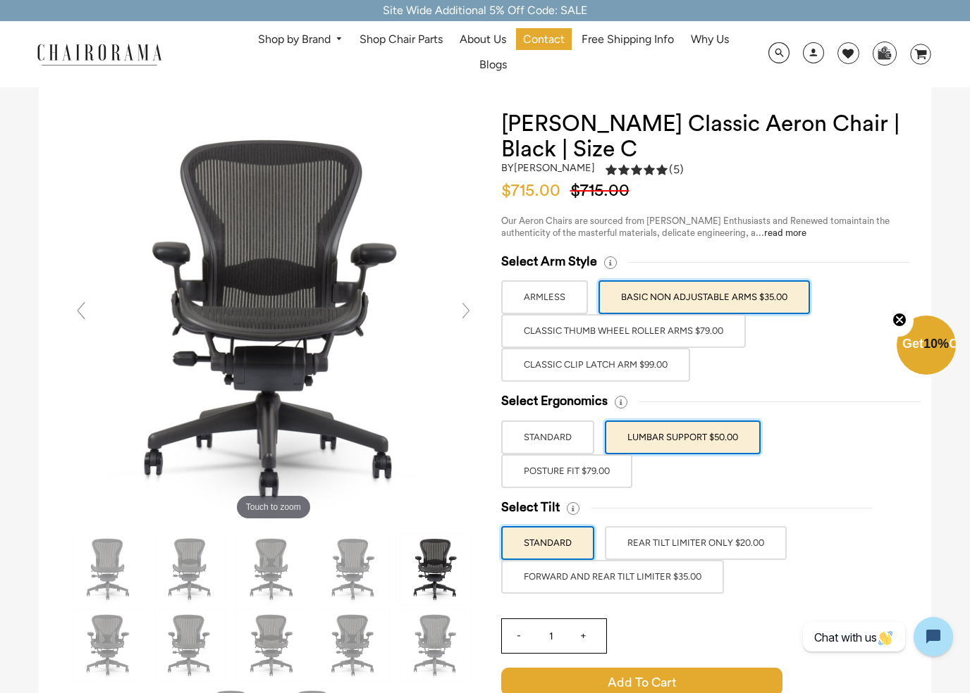  What do you see at coordinates (493, 65) in the screenshot?
I see `span: Blogs` at bounding box center [493, 65].